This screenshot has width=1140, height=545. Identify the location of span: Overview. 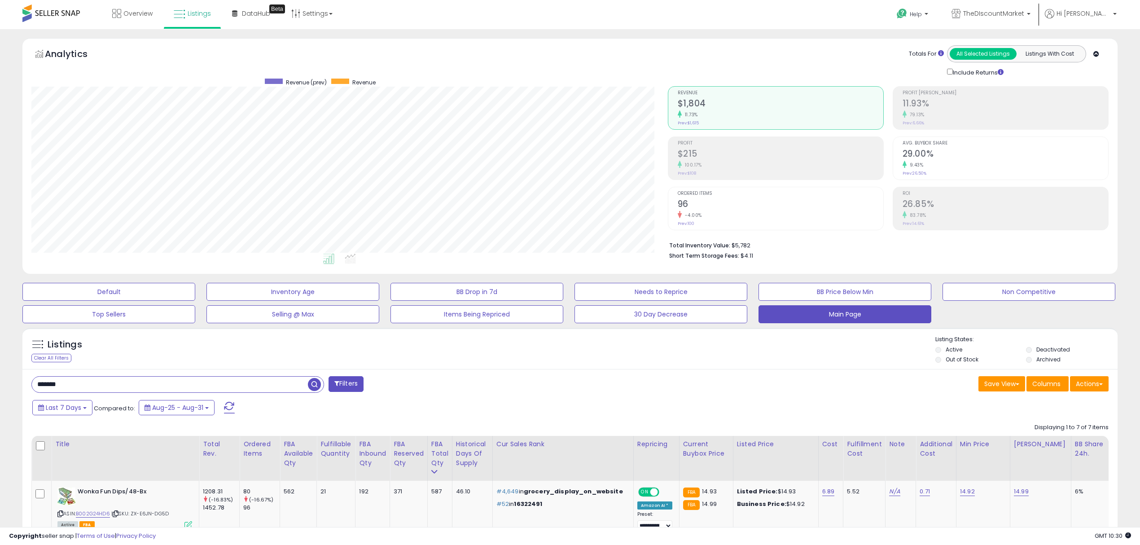
(138, 13).